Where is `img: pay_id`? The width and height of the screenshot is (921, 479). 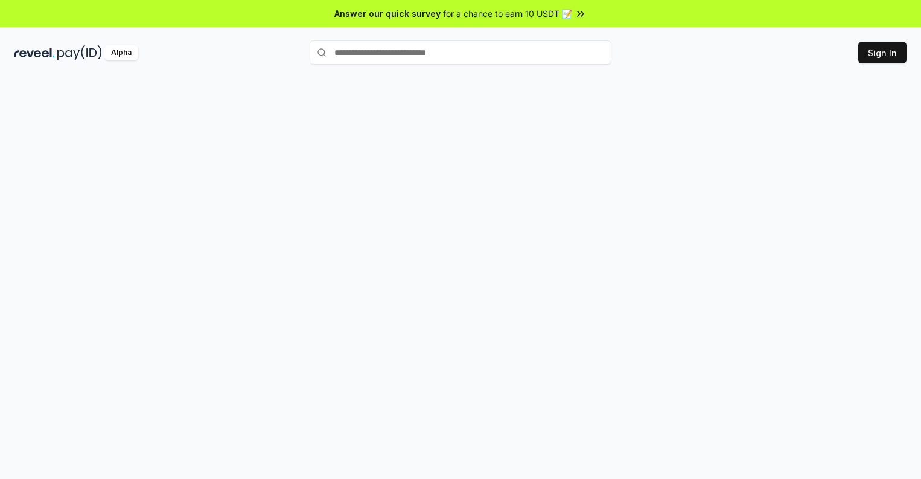 img: pay_id is located at coordinates (80, 53).